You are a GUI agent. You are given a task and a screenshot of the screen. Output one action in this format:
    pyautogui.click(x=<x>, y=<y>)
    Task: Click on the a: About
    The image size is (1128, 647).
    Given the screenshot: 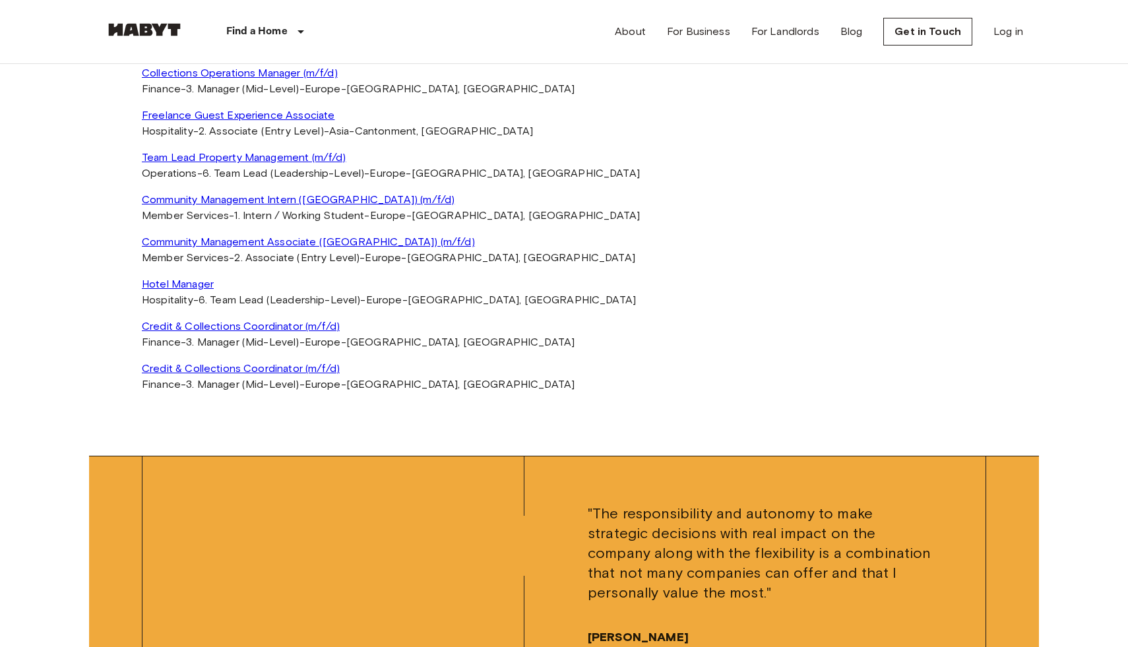 What is the action you would take?
    pyautogui.click(x=630, y=32)
    